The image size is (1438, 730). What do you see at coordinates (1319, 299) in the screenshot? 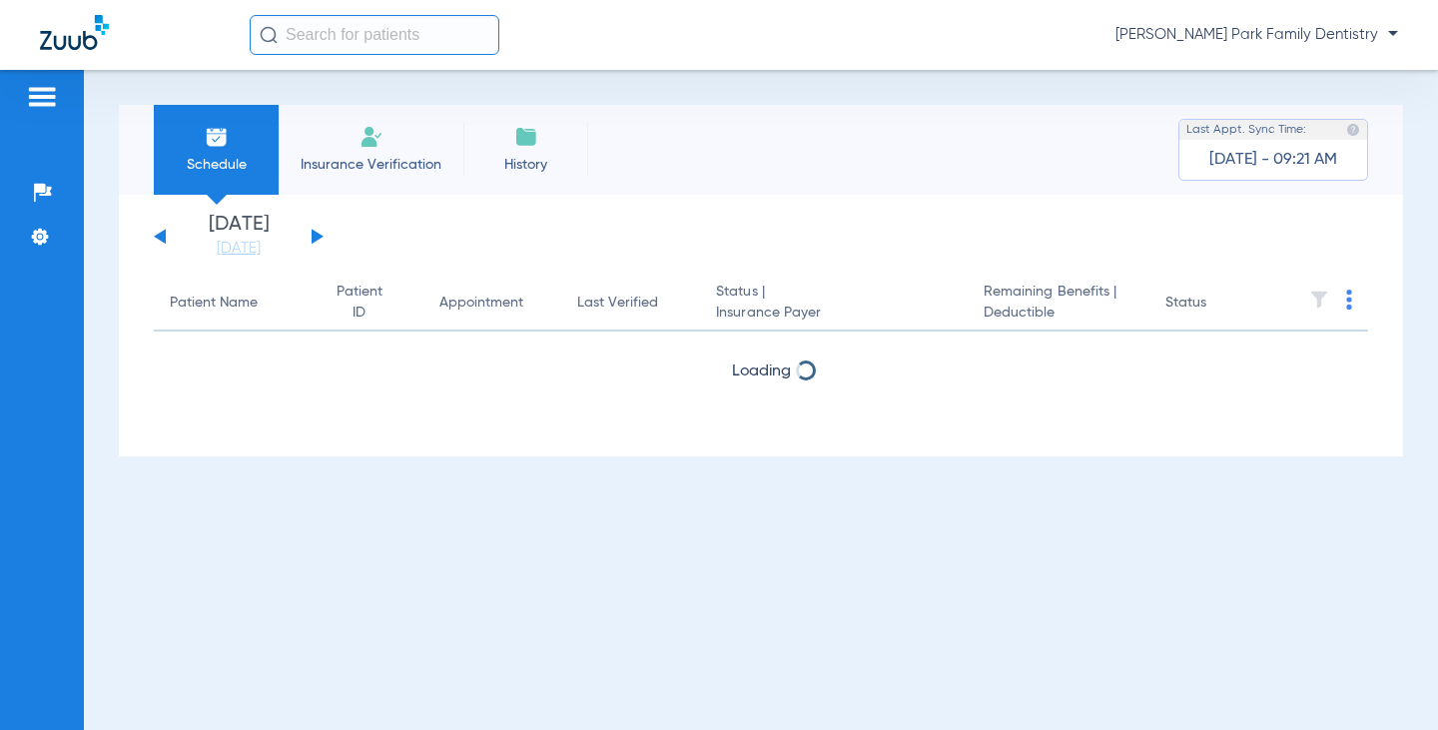
I see `img: filter.svg` at bounding box center [1319, 299].